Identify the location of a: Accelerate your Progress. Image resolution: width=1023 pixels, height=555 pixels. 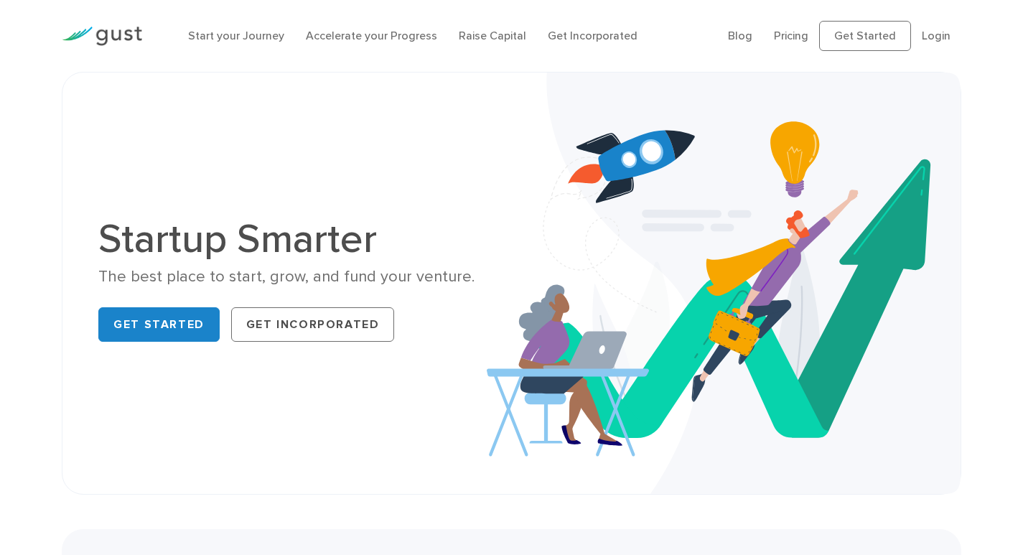
(371, 35).